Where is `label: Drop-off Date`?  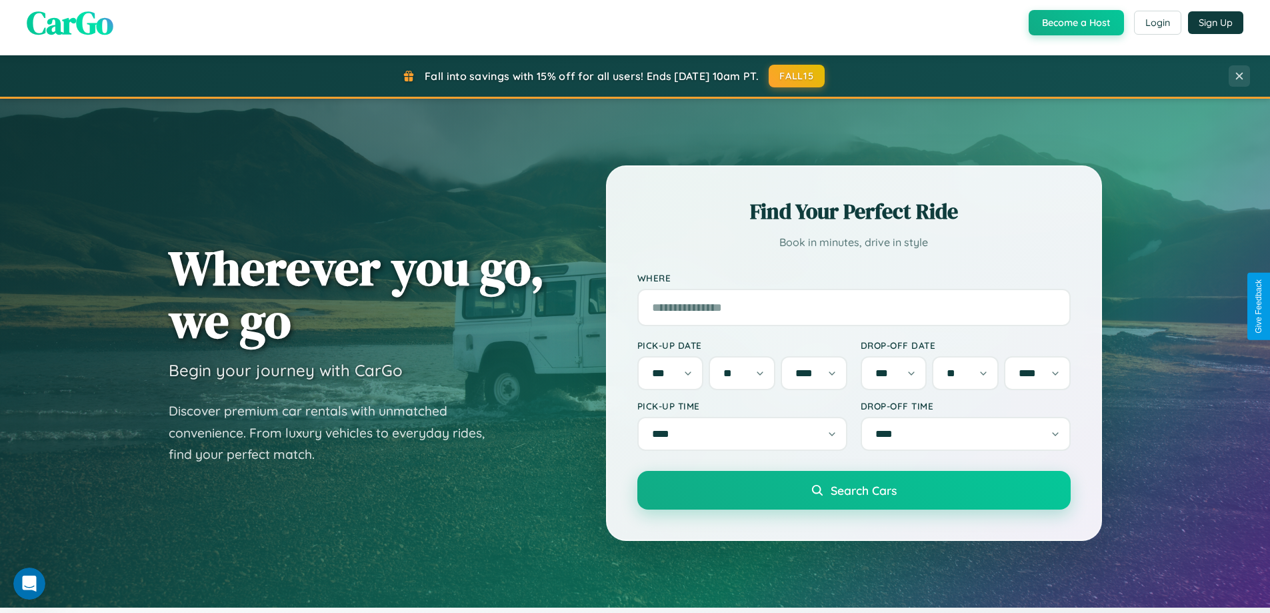 label: Drop-off Date is located at coordinates (965, 345).